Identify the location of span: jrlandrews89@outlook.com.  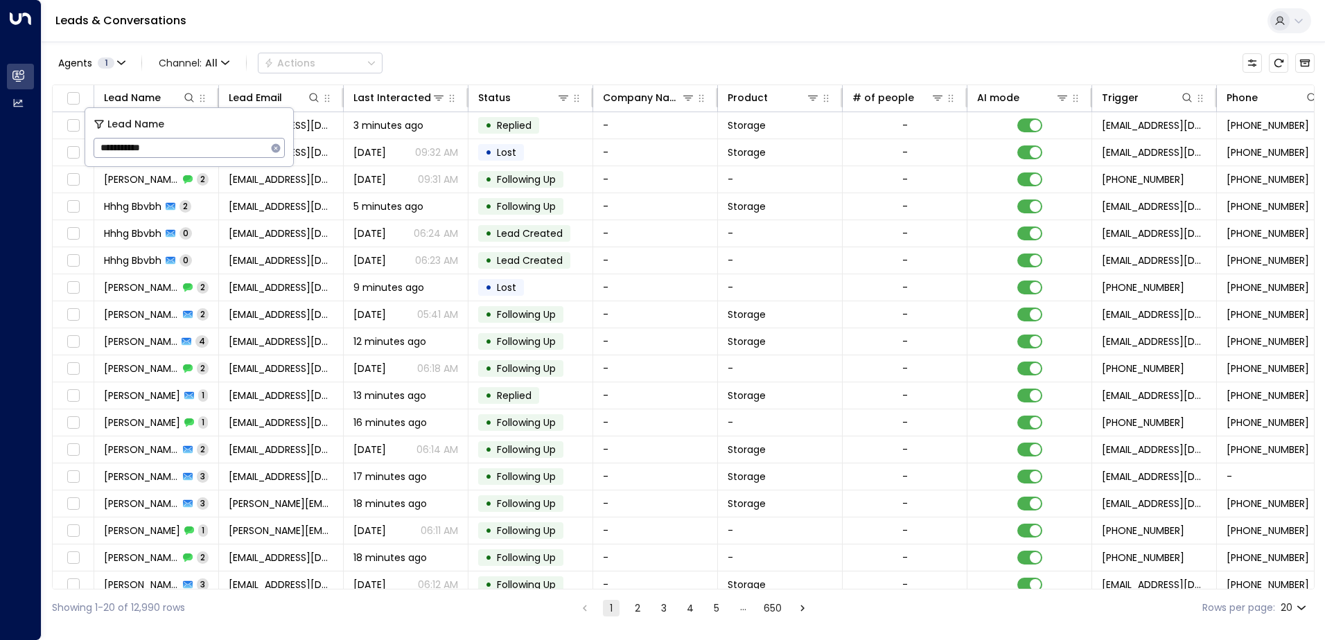
(281, 558).